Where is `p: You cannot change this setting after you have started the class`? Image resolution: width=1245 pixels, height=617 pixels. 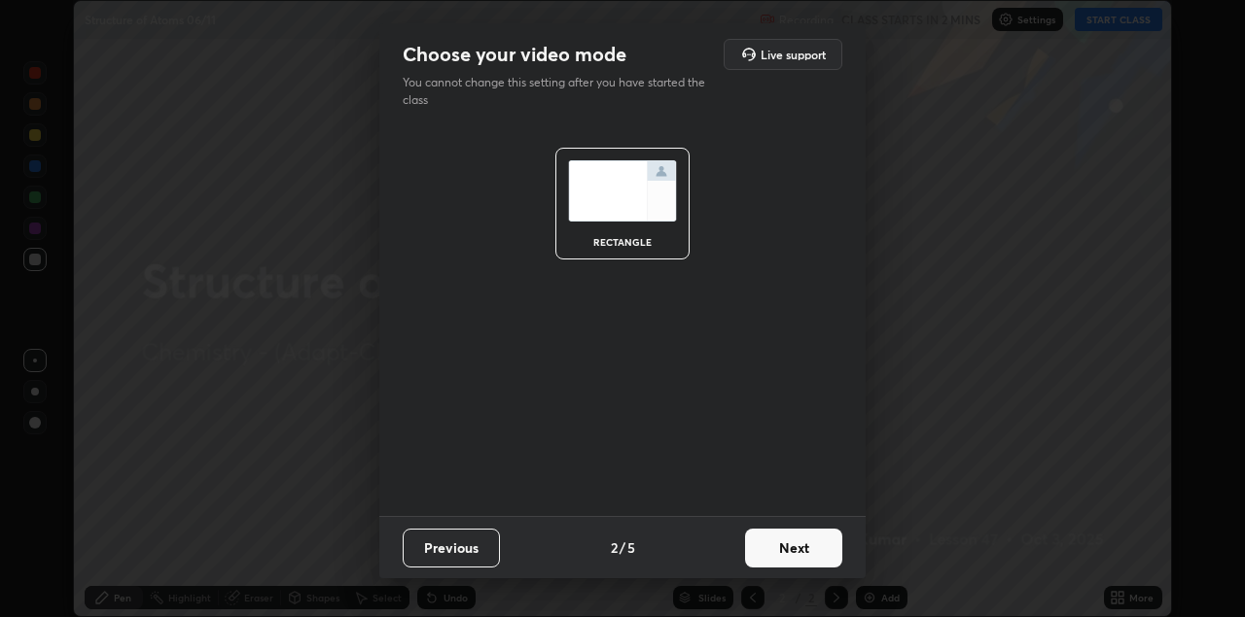 p: You cannot change this setting after you have started the class is located at coordinates (560, 91).